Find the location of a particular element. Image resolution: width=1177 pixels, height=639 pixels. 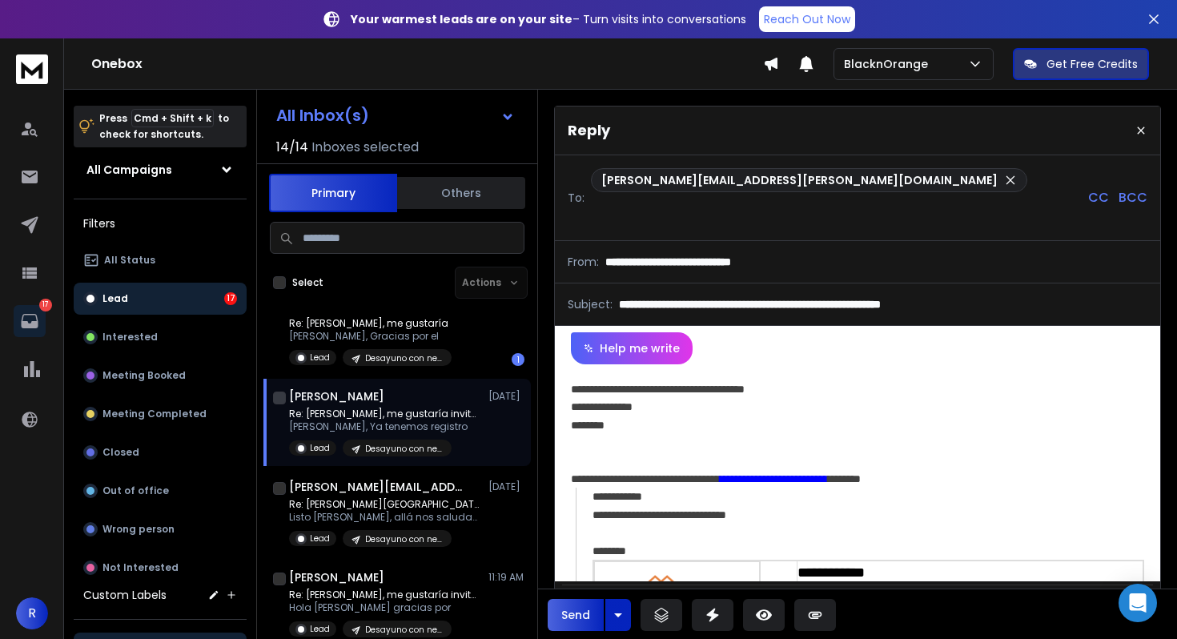

button: Not Interested is located at coordinates (160, 568).